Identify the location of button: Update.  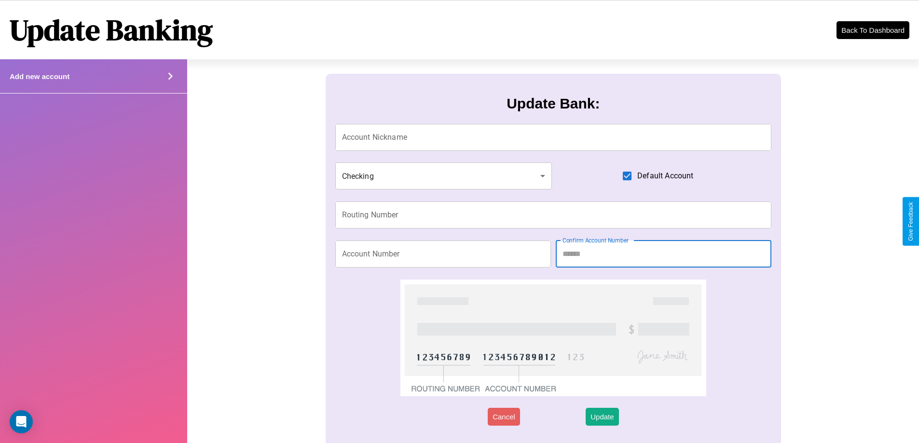
(602, 417).